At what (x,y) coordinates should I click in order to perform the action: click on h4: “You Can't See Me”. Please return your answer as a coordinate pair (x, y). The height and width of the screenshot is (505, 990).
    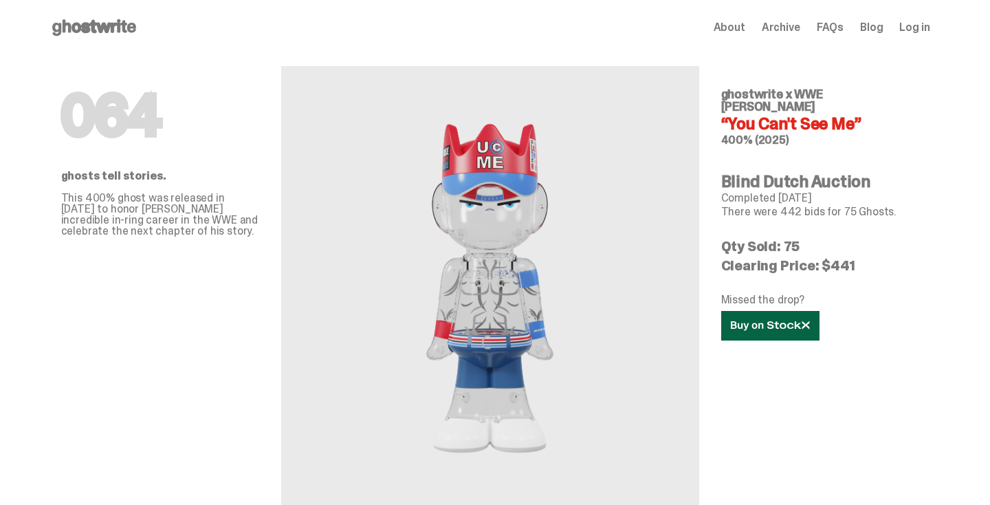
    Looking at the image, I should click on (821, 124).